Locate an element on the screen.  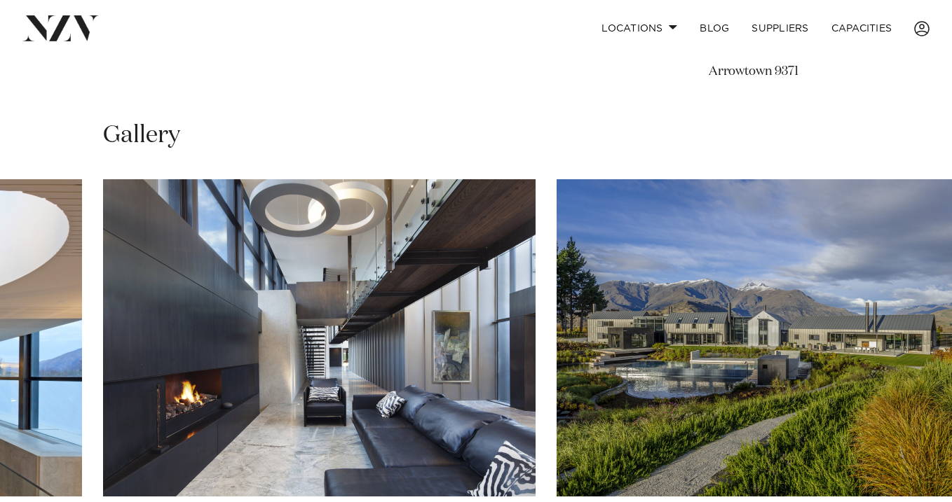
img: nzv-logo.png is located at coordinates (60, 28).